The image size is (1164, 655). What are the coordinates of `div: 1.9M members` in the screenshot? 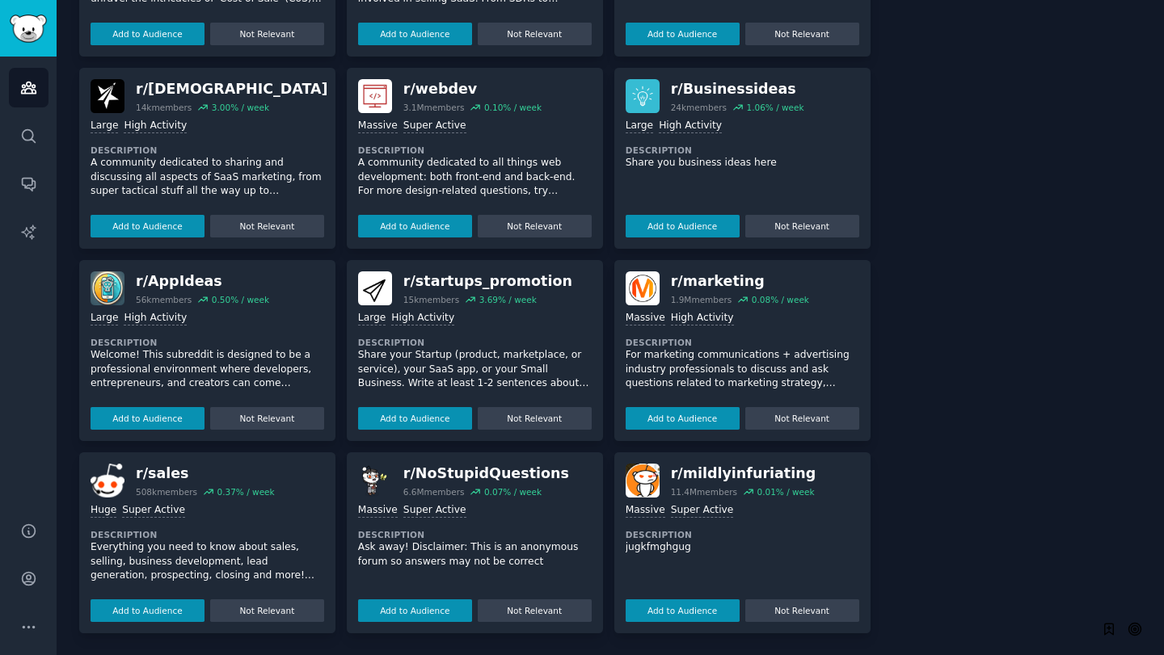 It's located at (701, 300).